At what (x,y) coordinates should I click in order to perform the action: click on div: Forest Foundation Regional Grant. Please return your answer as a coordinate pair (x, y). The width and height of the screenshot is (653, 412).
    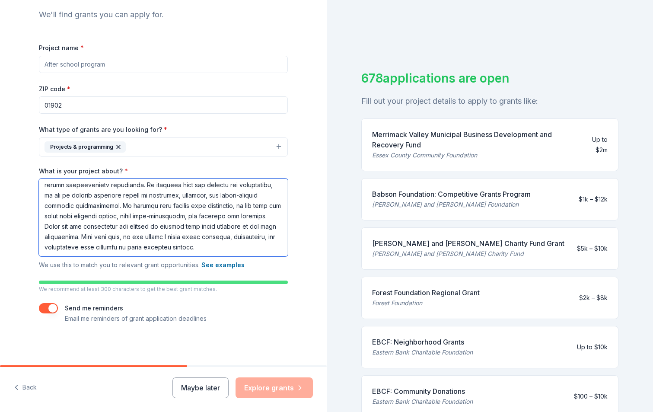
    Looking at the image, I should click on (426, 293).